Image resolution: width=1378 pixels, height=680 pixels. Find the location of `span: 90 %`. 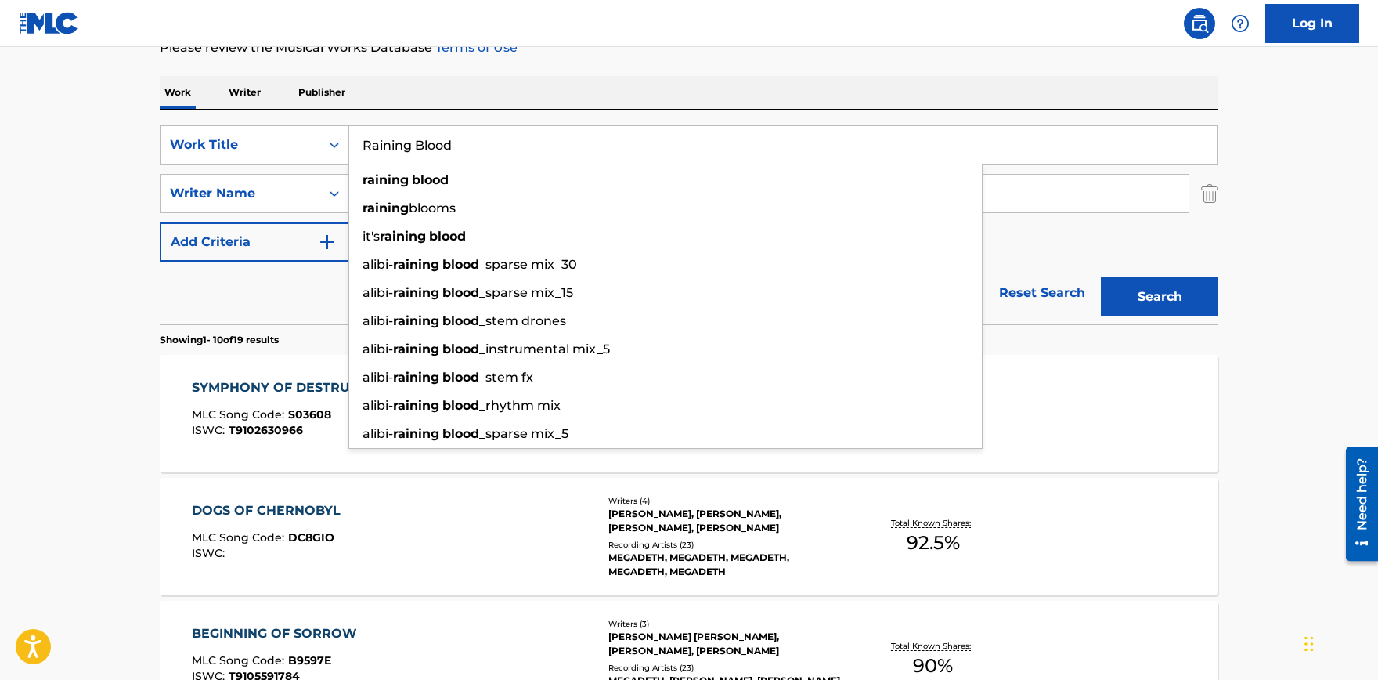

span: 90 % is located at coordinates (933, 666).